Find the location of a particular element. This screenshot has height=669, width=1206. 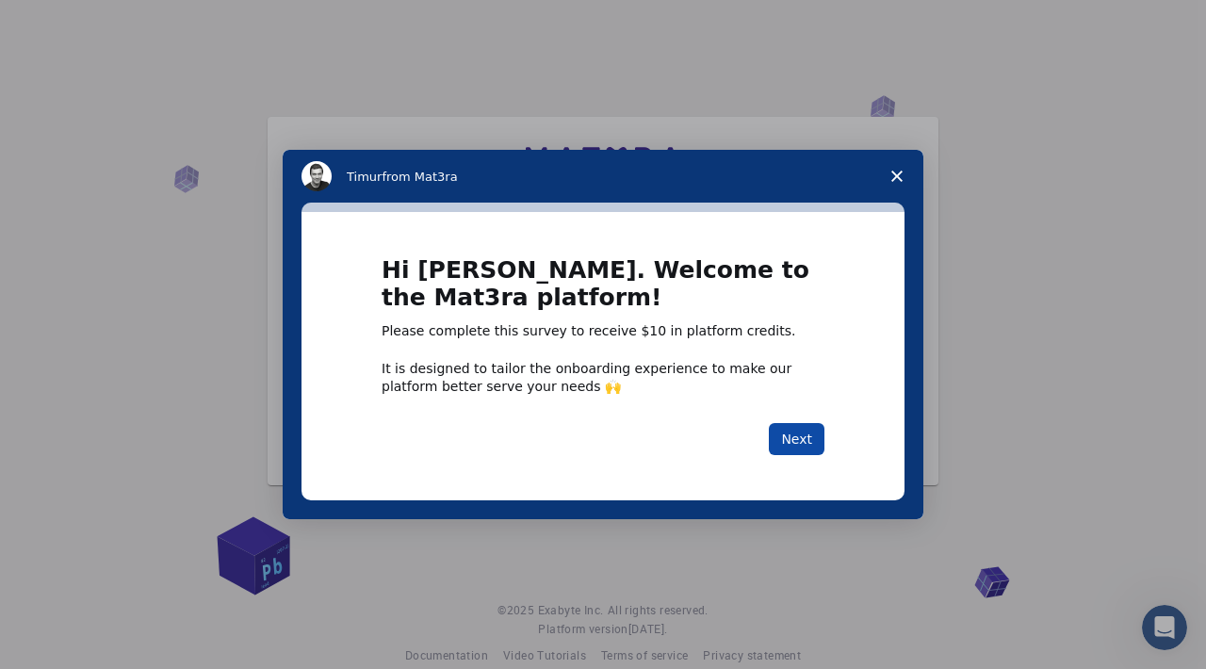

span: Support is located at coordinates (74, 22).